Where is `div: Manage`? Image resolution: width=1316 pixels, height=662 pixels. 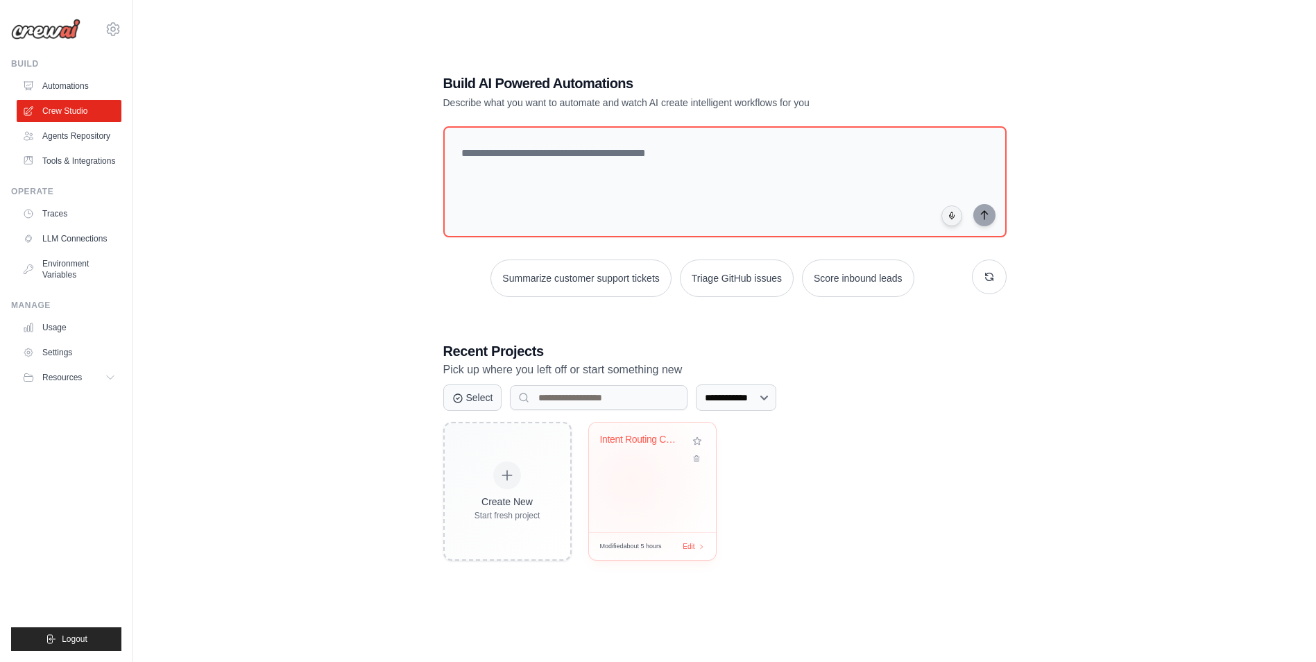 div: Manage is located at coordinates (66, 305).